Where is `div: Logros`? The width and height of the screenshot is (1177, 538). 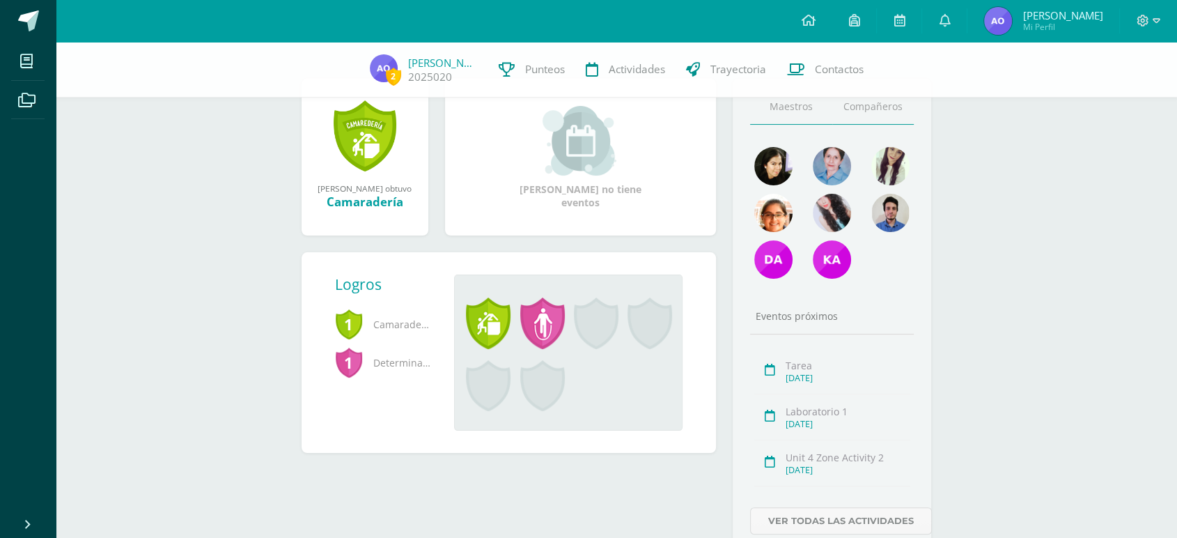
div: Logros is located at coordinates (389, 284).